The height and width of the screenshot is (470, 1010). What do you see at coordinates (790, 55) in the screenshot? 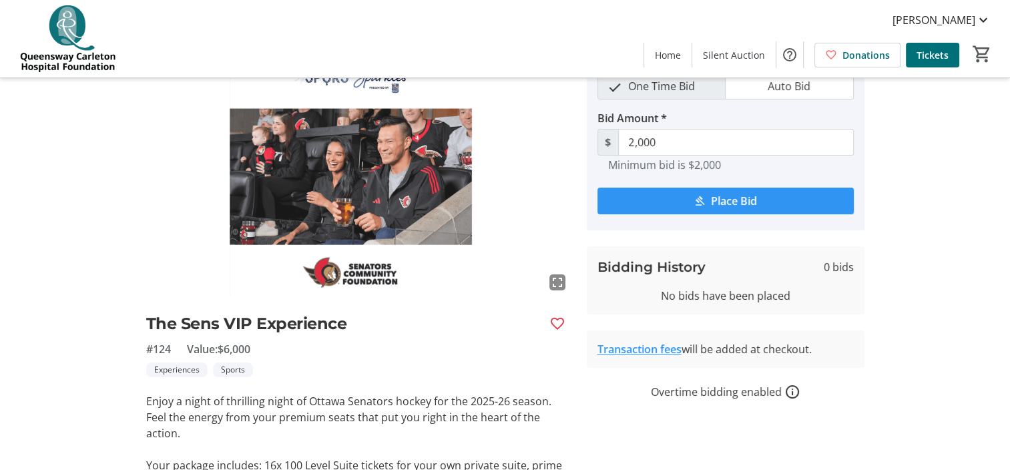
I see `button: Help` at bounding box center [790, 55].